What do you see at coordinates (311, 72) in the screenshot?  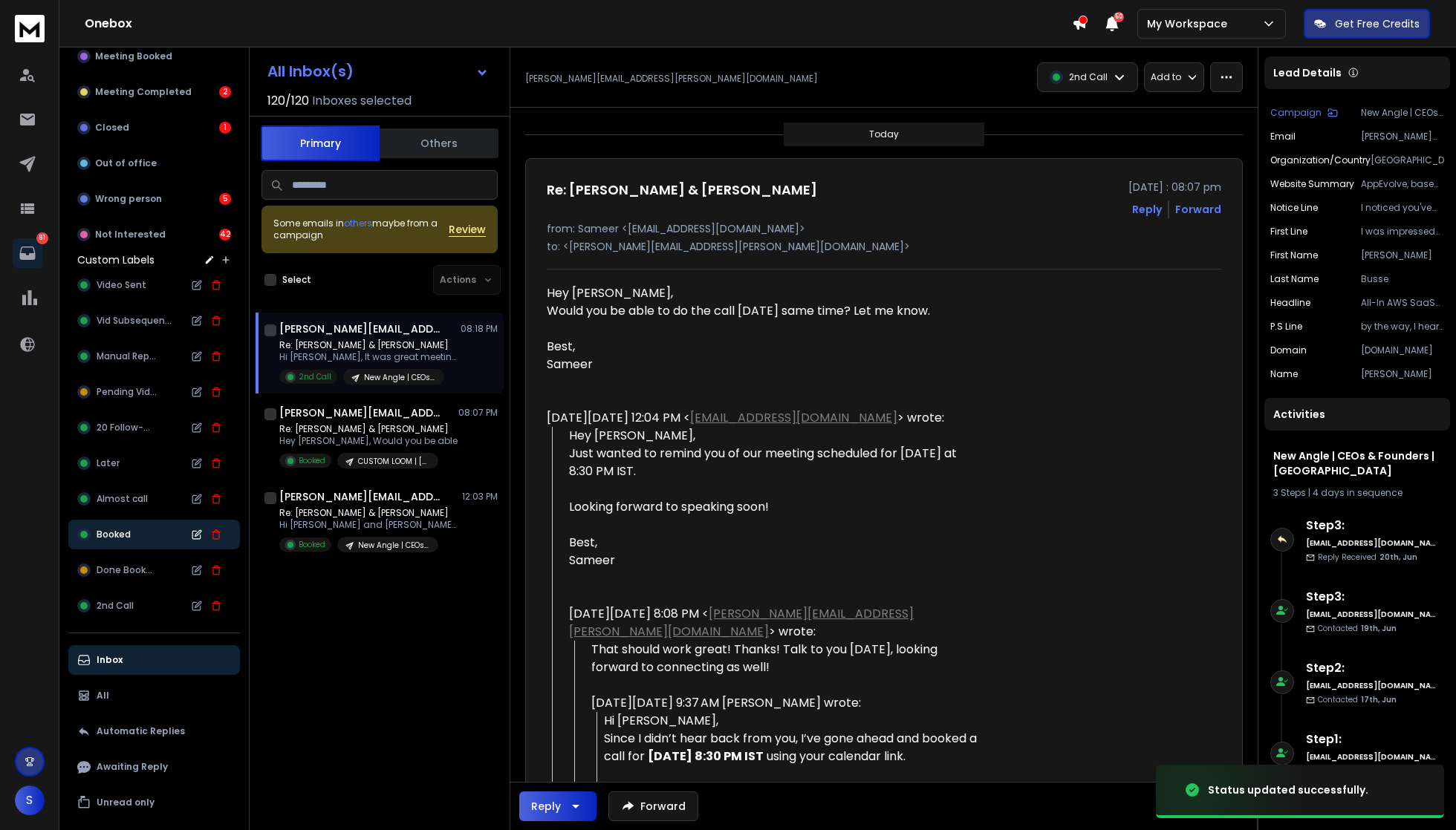 I see `h1: All Inbox(s)` at bounding box center [311, 72].